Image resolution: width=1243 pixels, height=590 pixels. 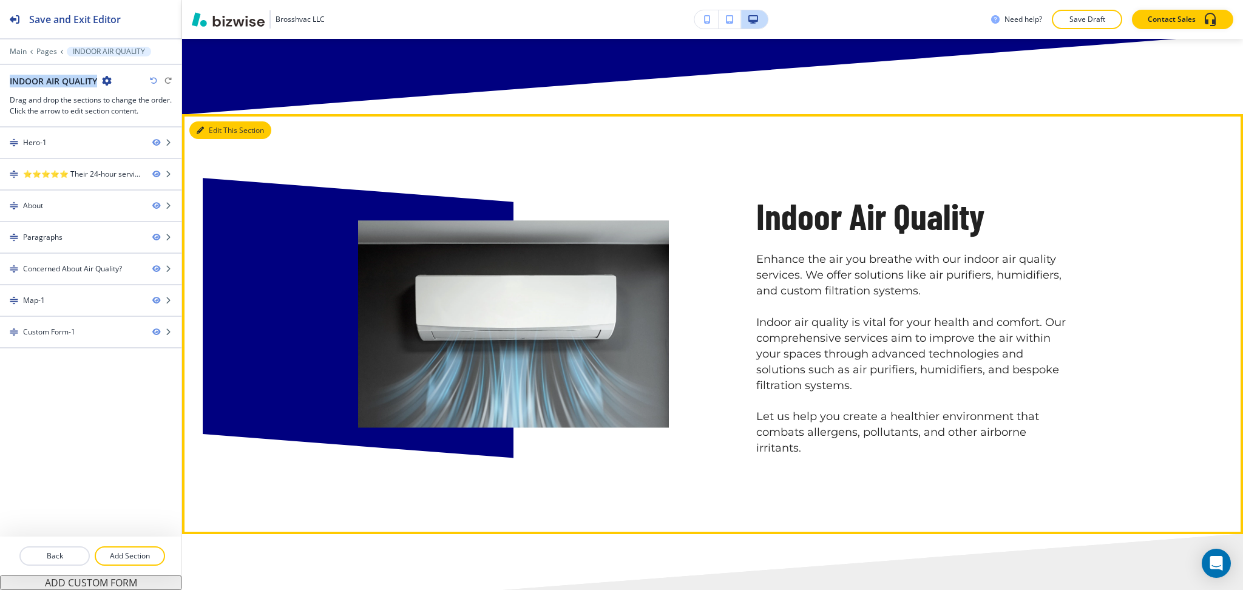 What do you see at coordinates (912, 354) in the screenshot?
I see `p: Indoor air quality is vital for your health and comfort. Our comprehensive services aim to improv...` at bounding box center [912, 354].